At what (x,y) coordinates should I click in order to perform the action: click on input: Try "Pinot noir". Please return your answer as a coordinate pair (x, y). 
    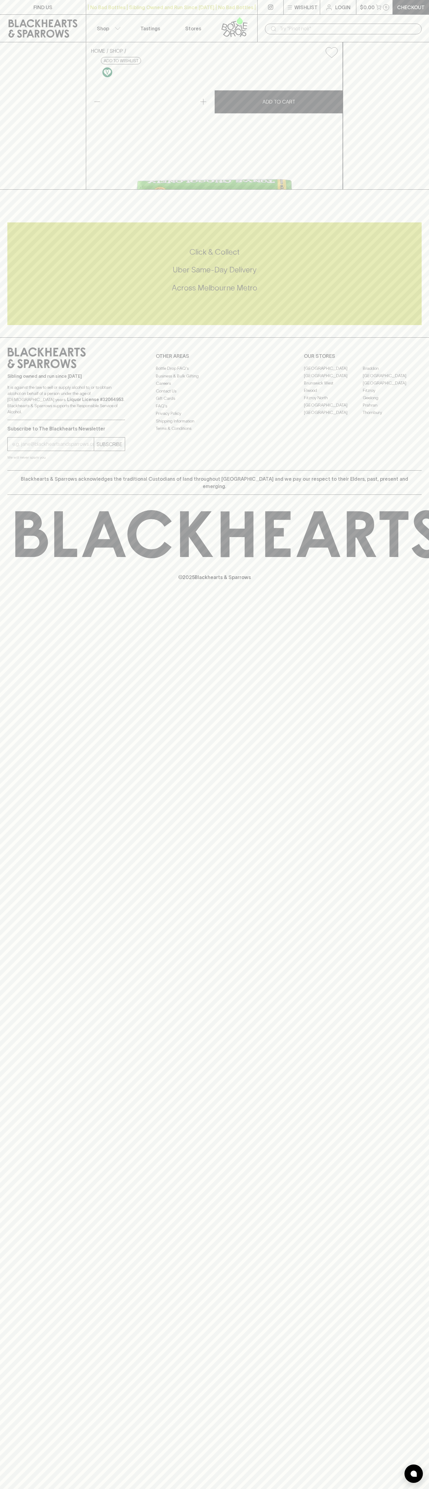
    Looking at the image, I should click on (348, 29).